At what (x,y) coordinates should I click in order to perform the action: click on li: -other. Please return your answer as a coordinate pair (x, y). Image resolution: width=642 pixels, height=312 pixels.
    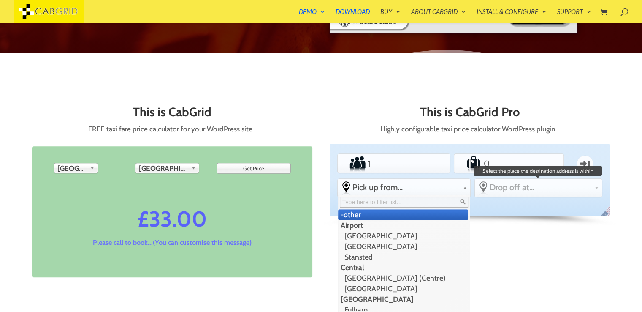
    Looking at the image, I should click on (403, 214).